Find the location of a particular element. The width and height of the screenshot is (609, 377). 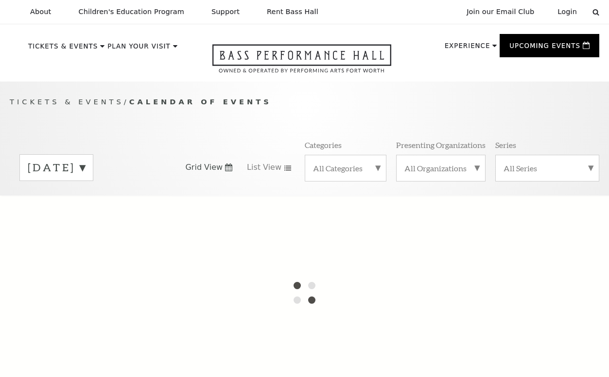

p: Rent Bass Hall is located at coordinates (292, 12).